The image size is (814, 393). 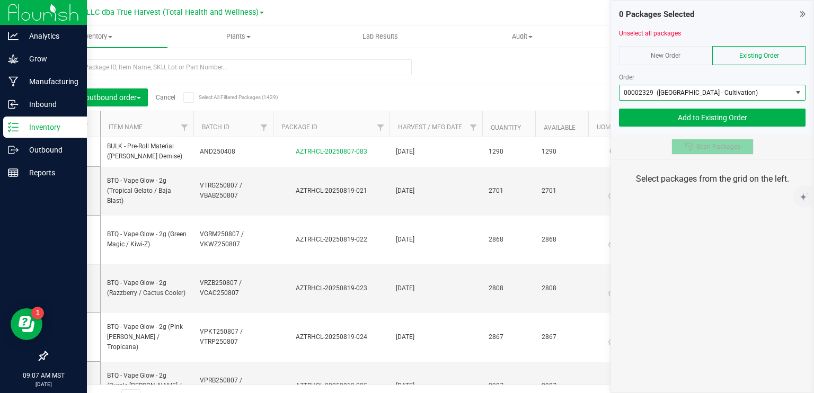 What do you see at coordinates (759, 56) in the screenshot?
I see `span: Existing Order` at bounding box center [759, 56].